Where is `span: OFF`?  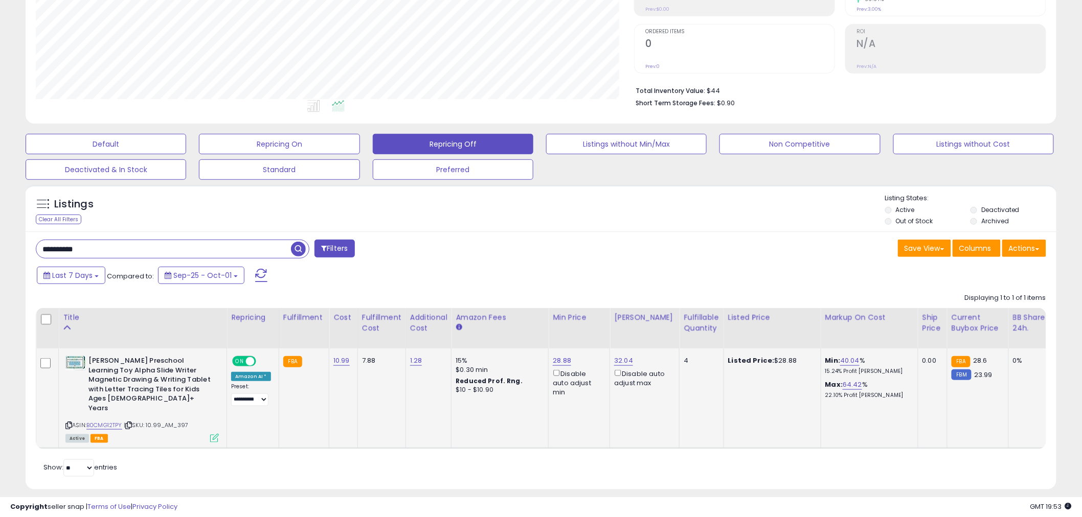
span: OFF is located at coordinates (263, 361).